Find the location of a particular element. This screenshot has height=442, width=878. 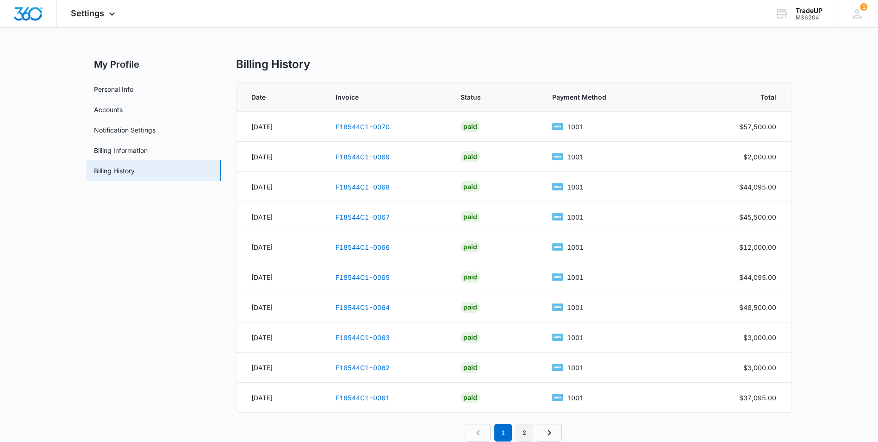

div: notifications count is located at coordinates (864, 7).